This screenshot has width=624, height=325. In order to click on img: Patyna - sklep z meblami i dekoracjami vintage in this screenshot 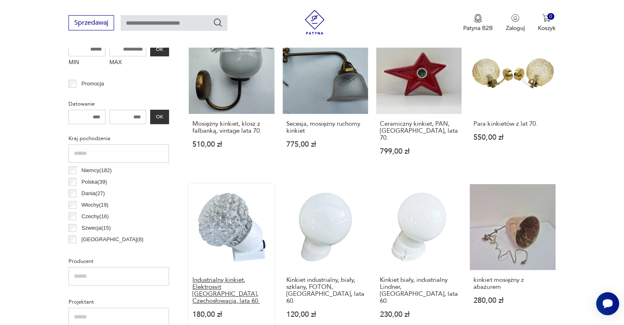, I will do `click(315, 22)`.